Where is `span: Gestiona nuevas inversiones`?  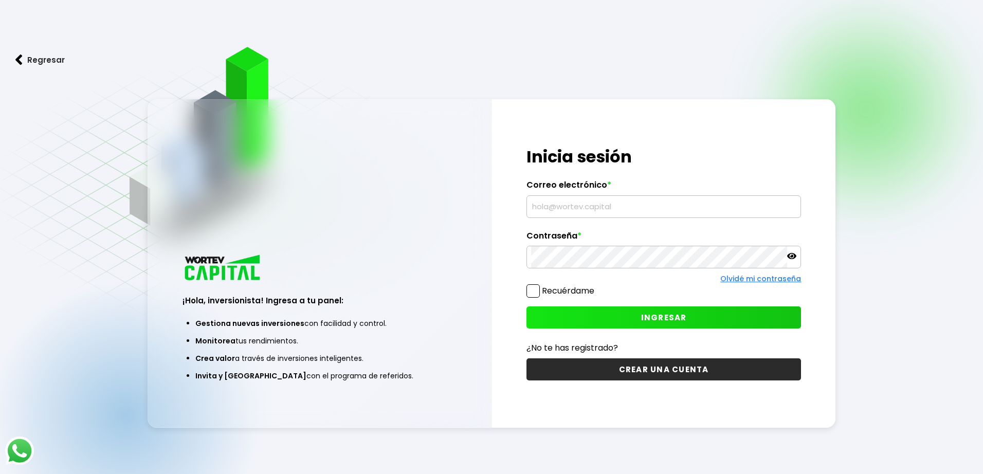
span: Gestiona nuevas inversiones is located at coordinates (250, 323).